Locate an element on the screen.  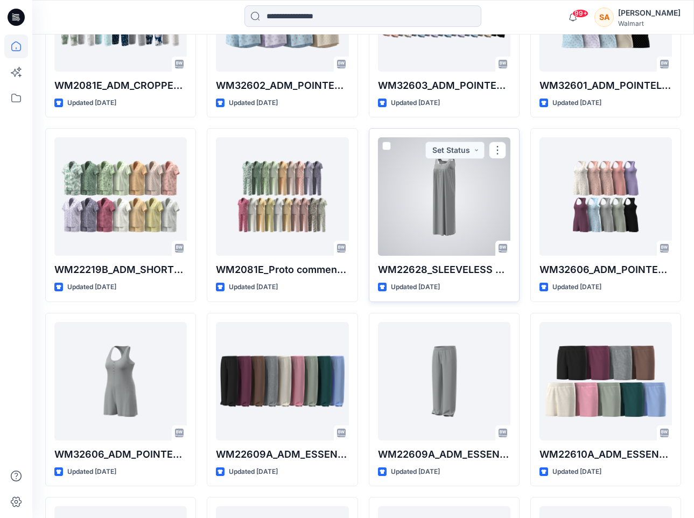
p: WM32606_ADM_POINTELLE ROMPER_COLORWAY is located at coordinates (606, 270).